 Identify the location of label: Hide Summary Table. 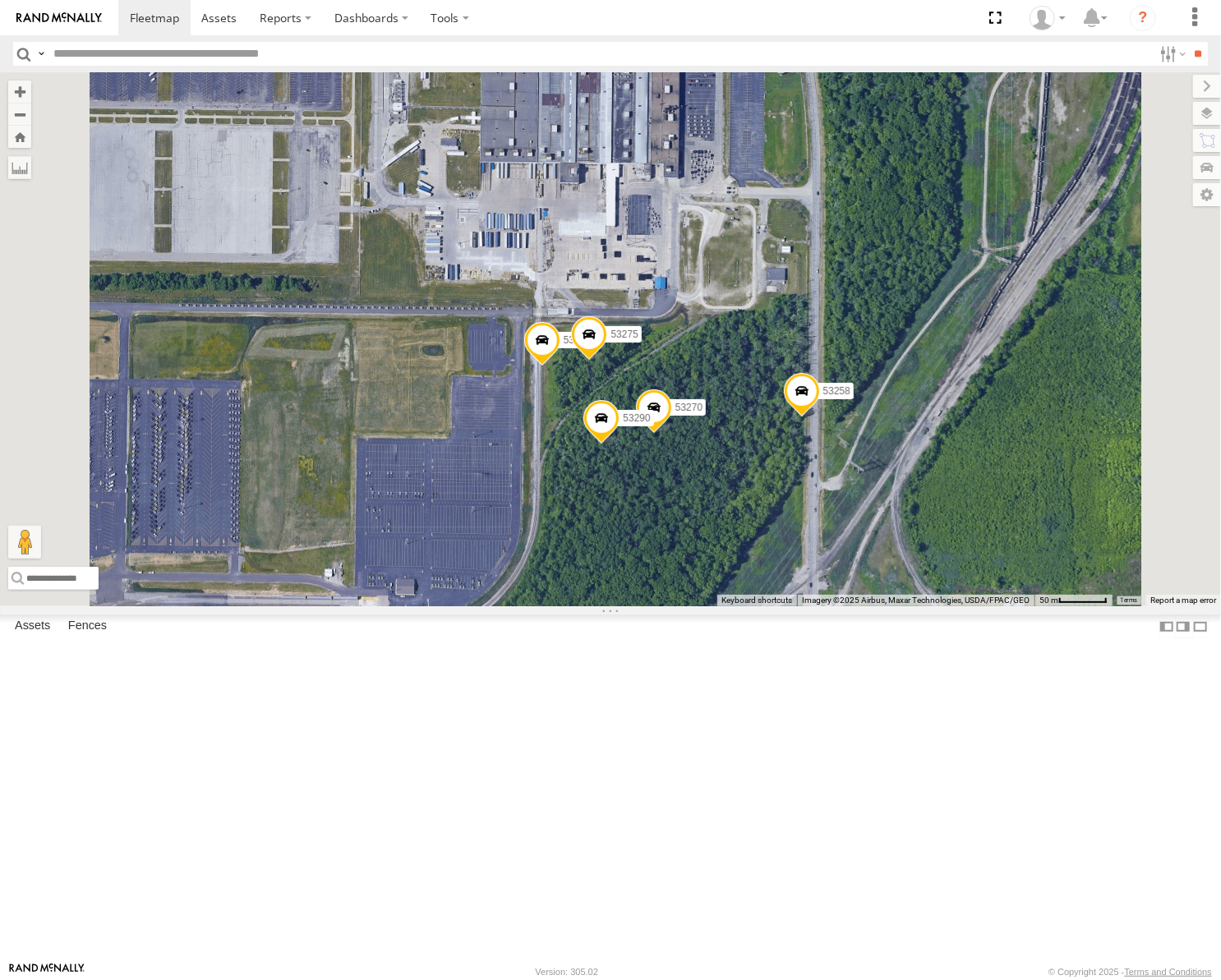
(1201, 626).